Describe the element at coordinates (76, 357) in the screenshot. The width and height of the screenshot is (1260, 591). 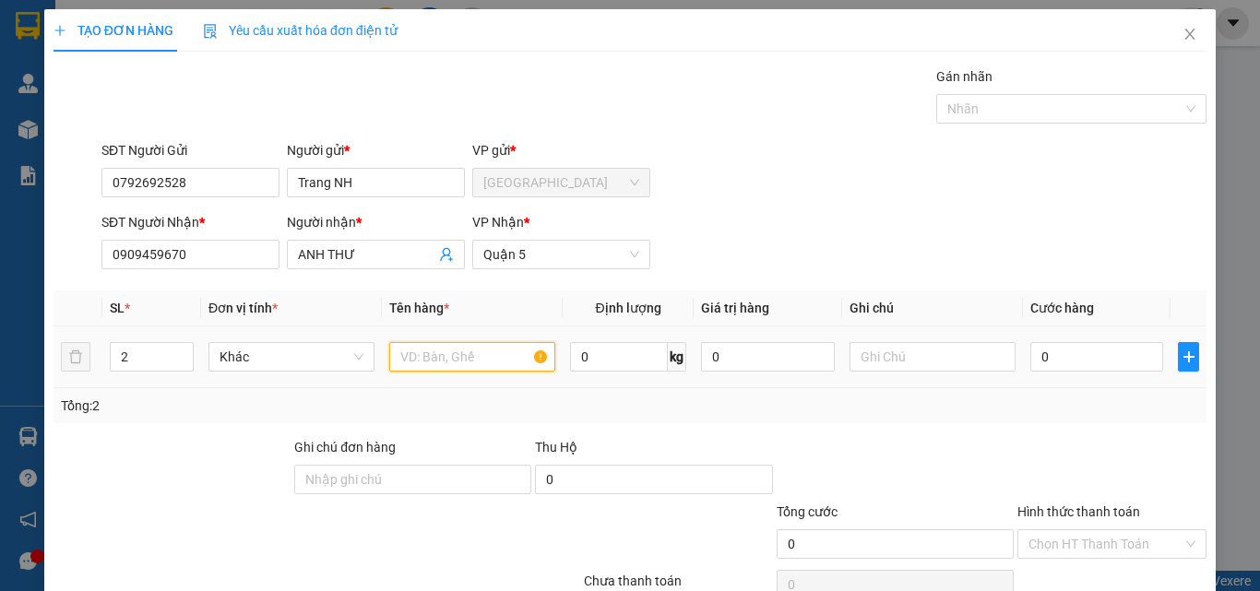
I see `button: delete` at that location.